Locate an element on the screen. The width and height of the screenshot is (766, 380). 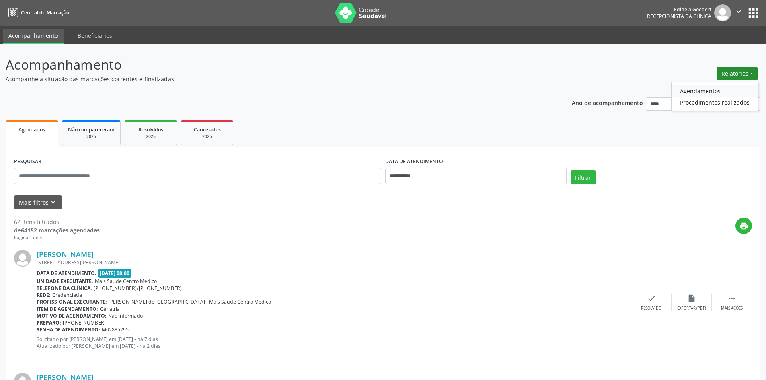
button: print is located at coordinates (743, 226).